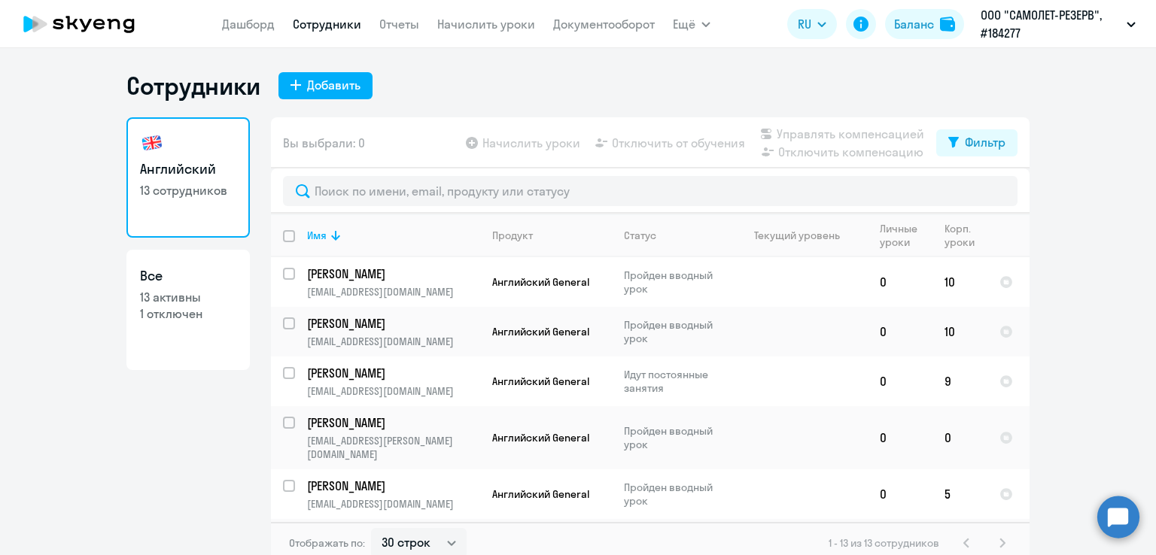 The image size is (1156, 555). What do you see at coordinates (486, 24) in the screenshot?
I see `a: Начислить уроки` at bounding box center [486, 24].